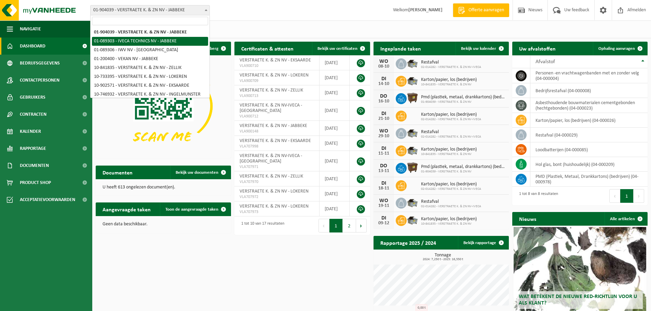 The height and width of the screenshot is (311, 651). What do you see at coordinates (463, 97) in the screenshot?
I see `span: Pmd (plastiek, metaal, drankkartons) (bedrijven)` at bounding box center [463, 97].